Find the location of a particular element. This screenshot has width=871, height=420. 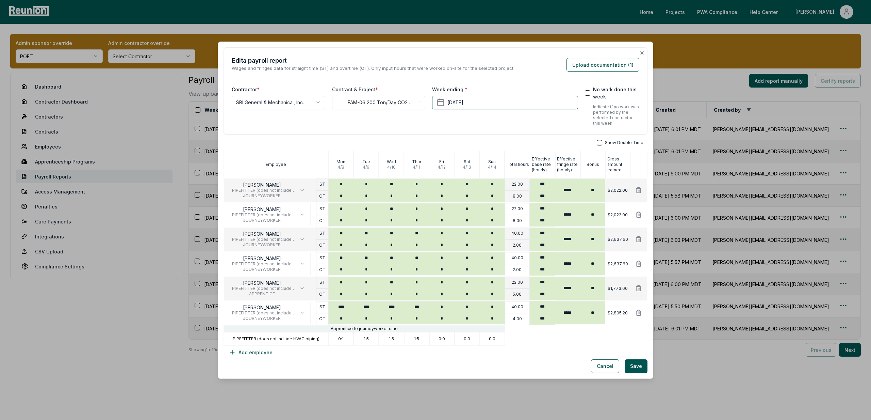

p: Wages and fringes data for straight time (ST) and overtime (OT). Only input hours that were worke... is located at coordinates (373, 68).